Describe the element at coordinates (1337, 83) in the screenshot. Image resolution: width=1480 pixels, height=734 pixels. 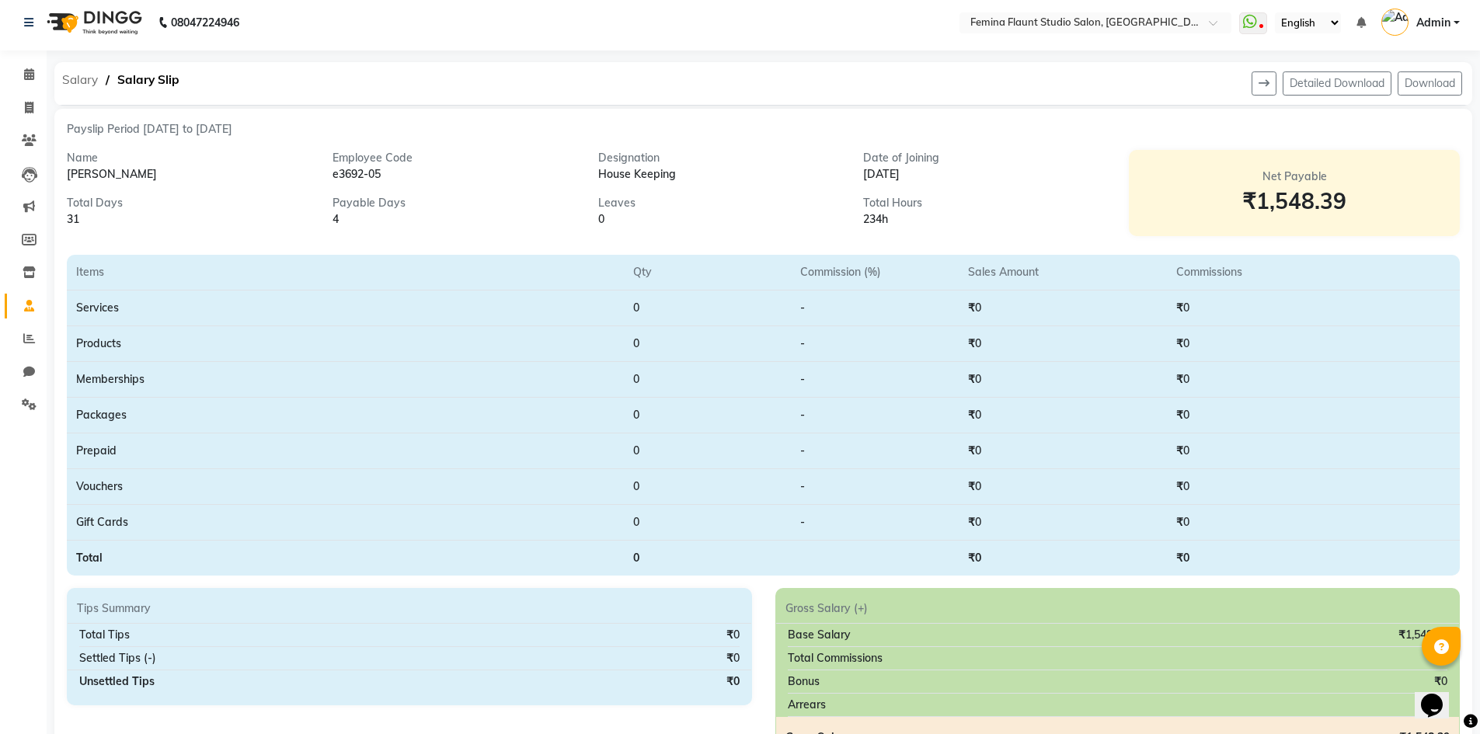
I see `button: Detailed Download` at that location.